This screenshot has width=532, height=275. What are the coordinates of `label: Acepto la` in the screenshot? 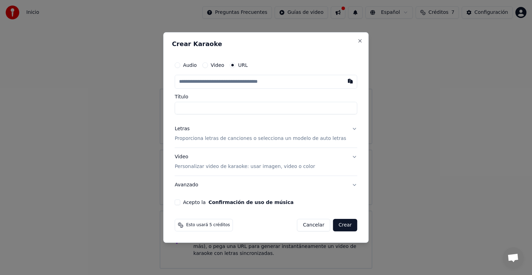 It's located at (238, 202).